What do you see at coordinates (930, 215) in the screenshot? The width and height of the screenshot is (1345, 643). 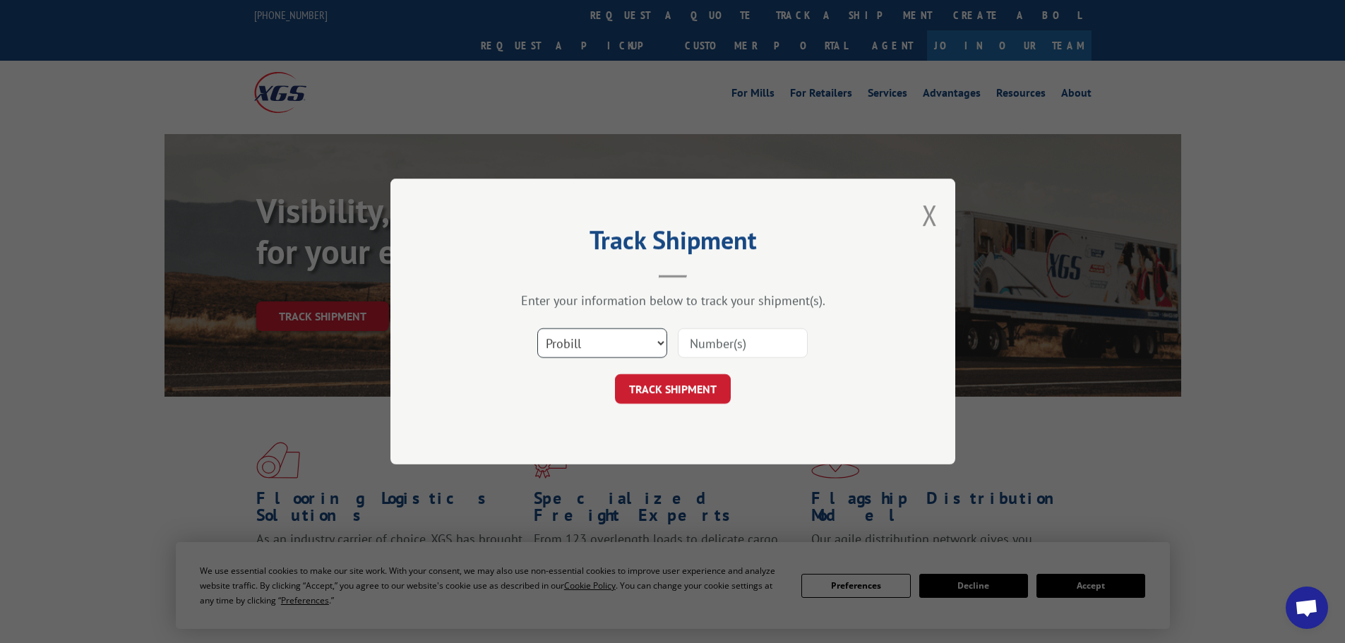 I see `button: Close modal` at bounding box center [930, 215].